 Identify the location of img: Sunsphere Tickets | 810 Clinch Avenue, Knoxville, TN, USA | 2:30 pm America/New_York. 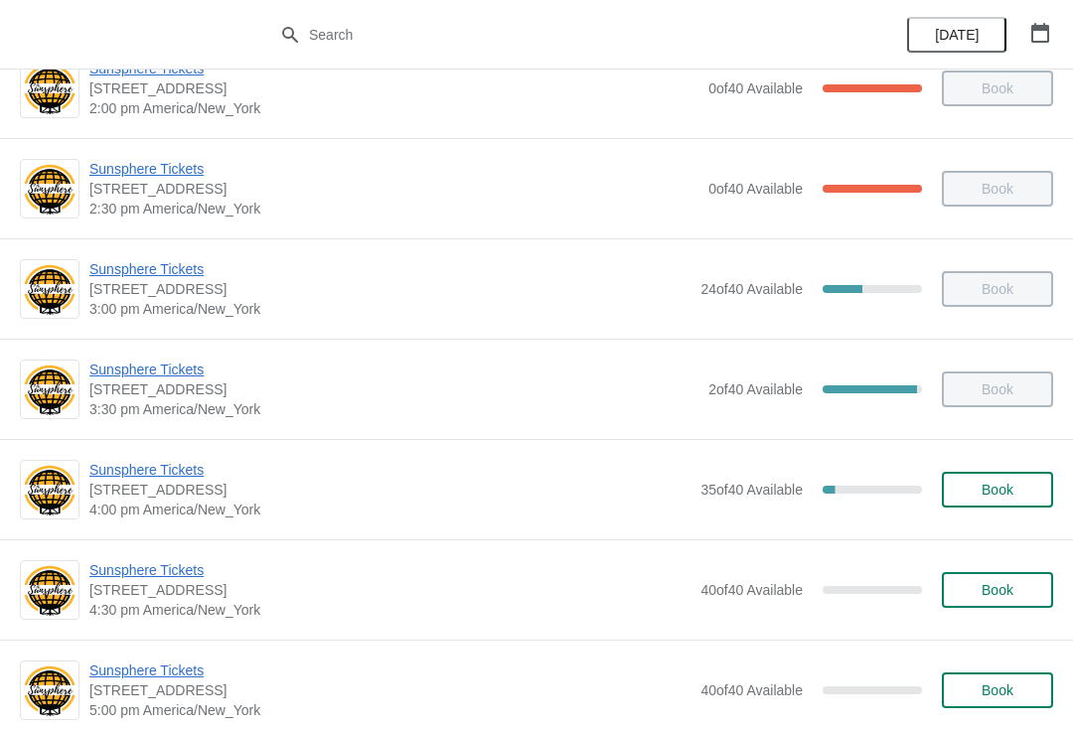
(50, 189).